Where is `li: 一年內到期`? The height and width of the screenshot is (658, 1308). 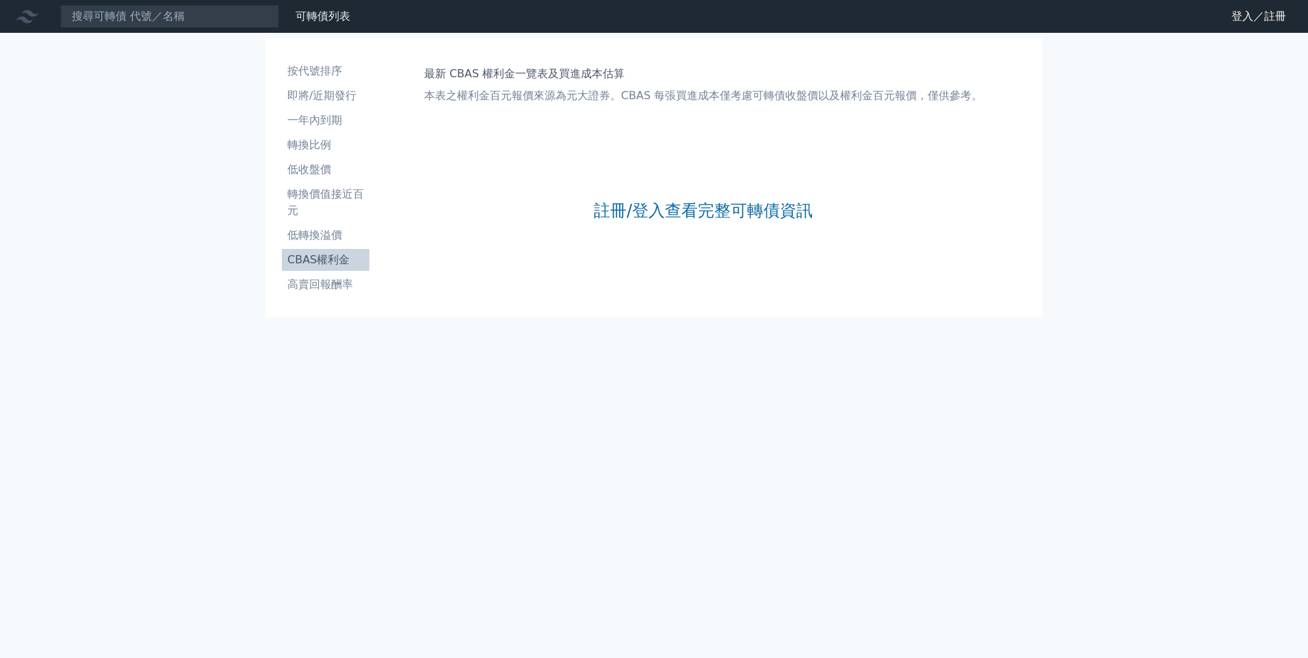
li: 一年內到期 is located at coordinates (326, 120).